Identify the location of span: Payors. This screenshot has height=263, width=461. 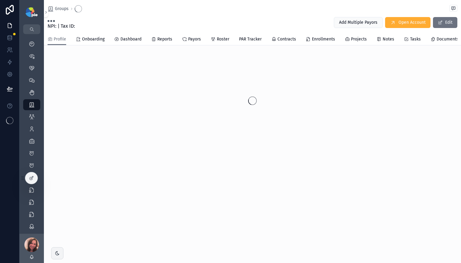
(195, 39).